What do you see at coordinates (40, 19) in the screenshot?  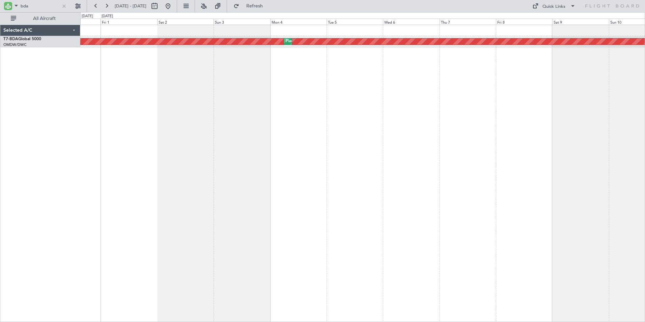 I see `button: All Aircraft` at bounding box center [40, 19].